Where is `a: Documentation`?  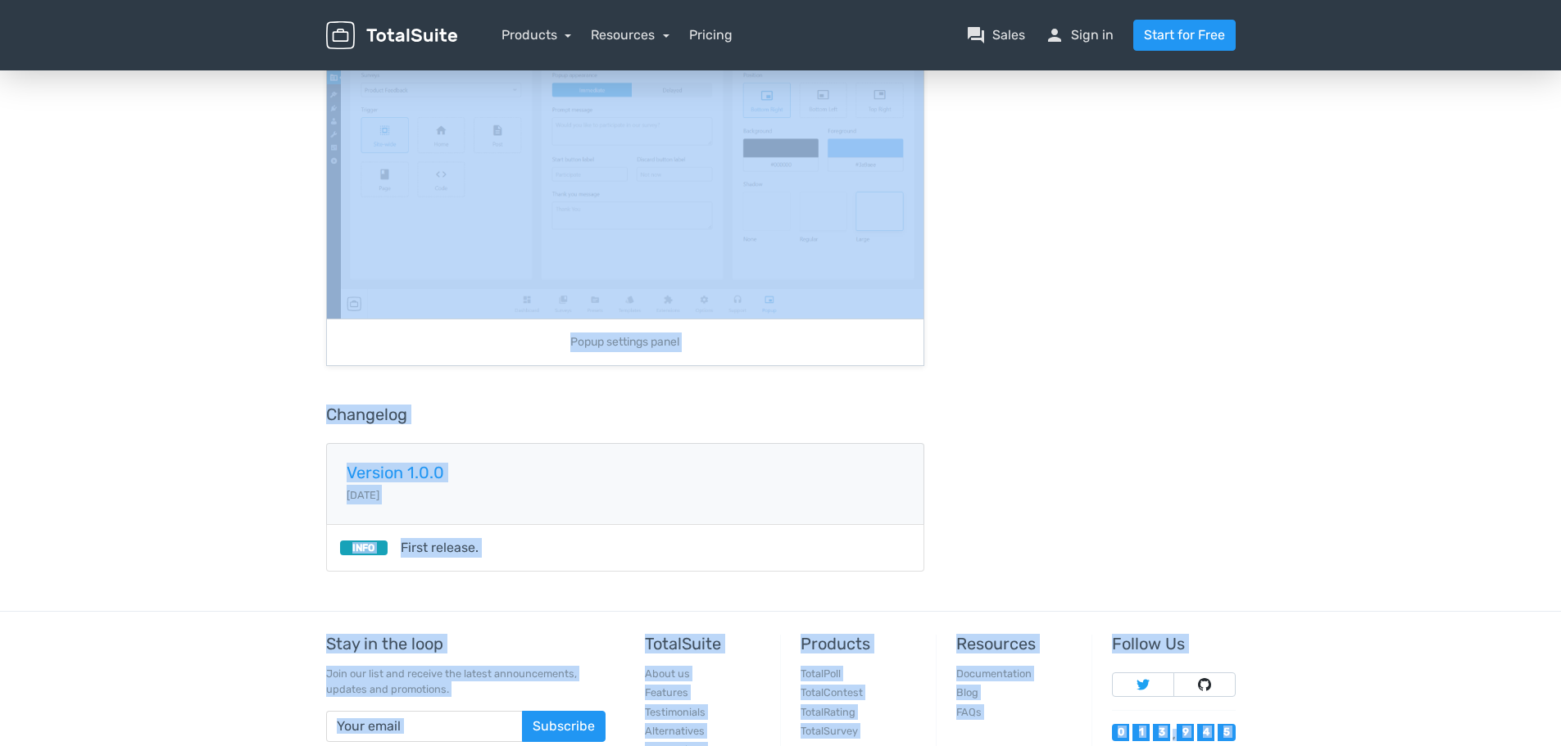 a: Documentation is located at coordinates (994, 674).